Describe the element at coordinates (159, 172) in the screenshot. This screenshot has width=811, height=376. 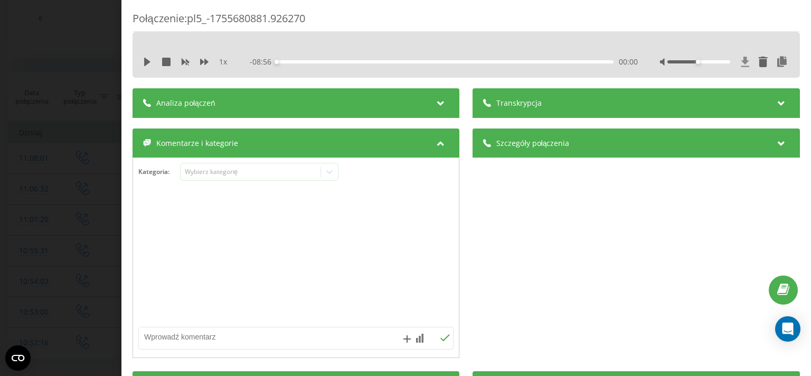
I see `h4: Kategoria :` at that location.